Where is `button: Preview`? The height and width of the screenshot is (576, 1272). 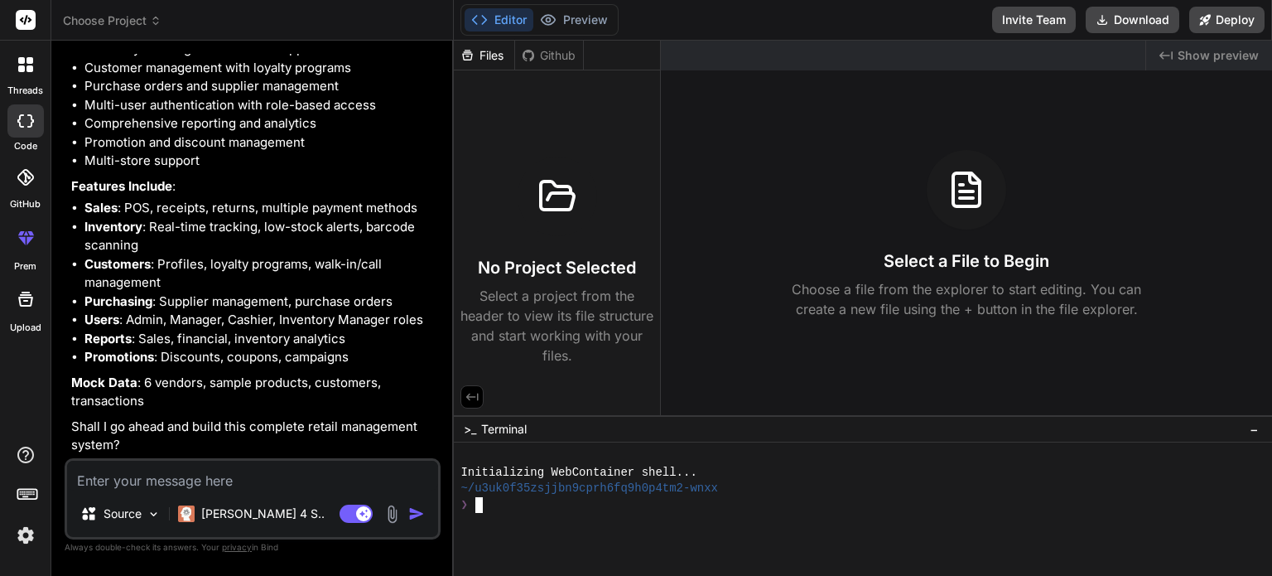 button: Preview is located at coordinates (574, 20).